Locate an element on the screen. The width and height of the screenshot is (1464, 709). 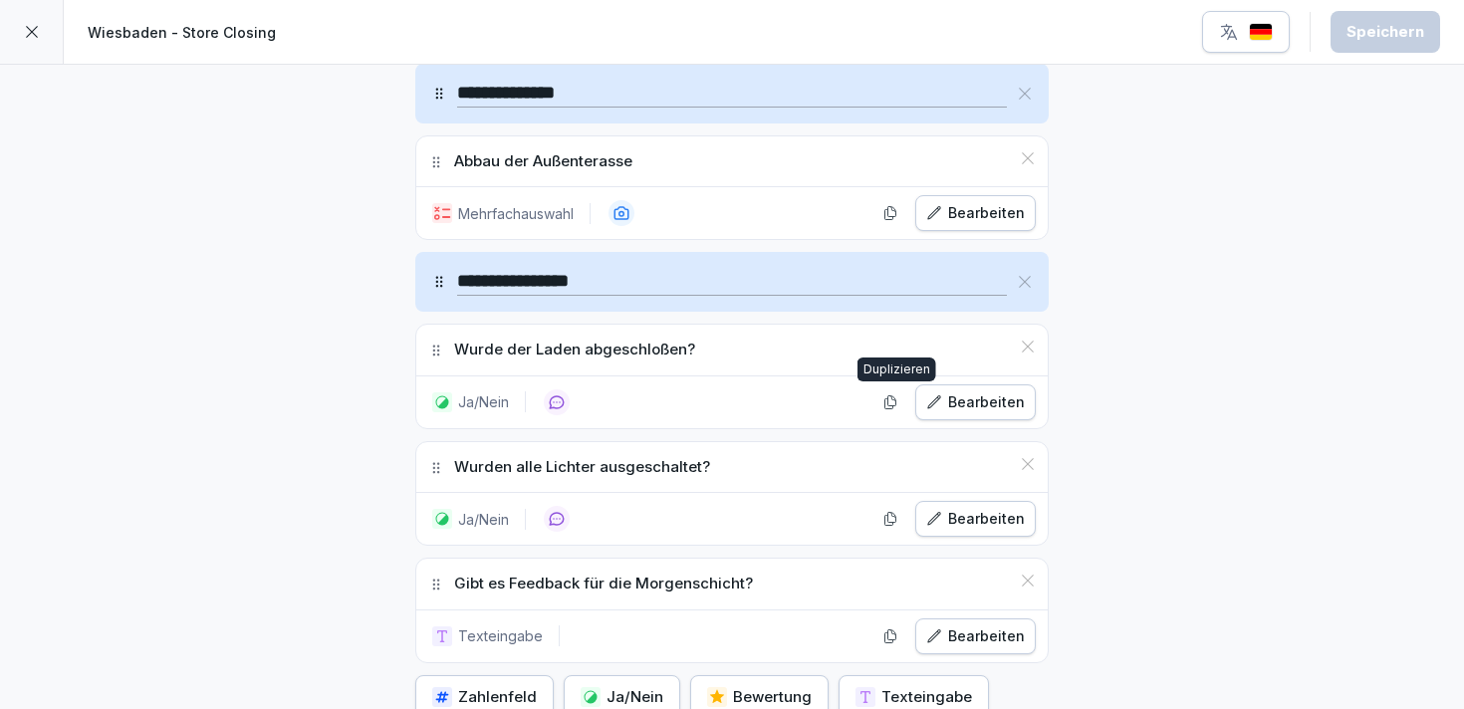
div: Speichern is located at coordinates (1385, 32).